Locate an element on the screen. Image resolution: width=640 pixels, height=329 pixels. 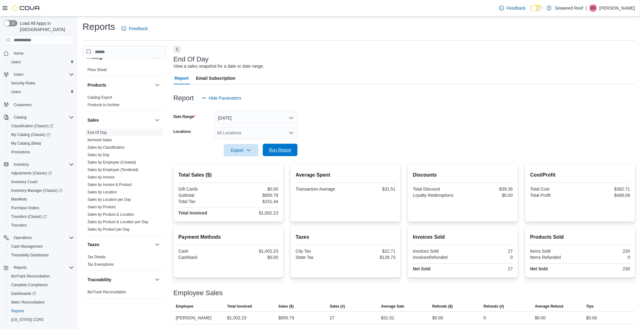
span: Tax Details is located at coordinates (96, 257).